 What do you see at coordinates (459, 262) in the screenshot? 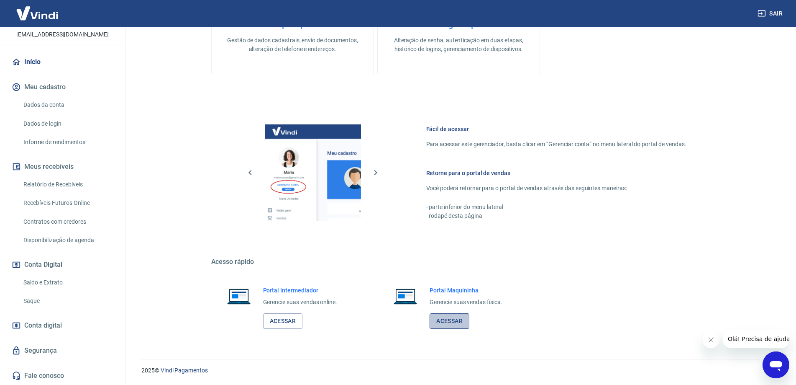
I see `h5: Acesso rápido` at bounding box center [459, 262].